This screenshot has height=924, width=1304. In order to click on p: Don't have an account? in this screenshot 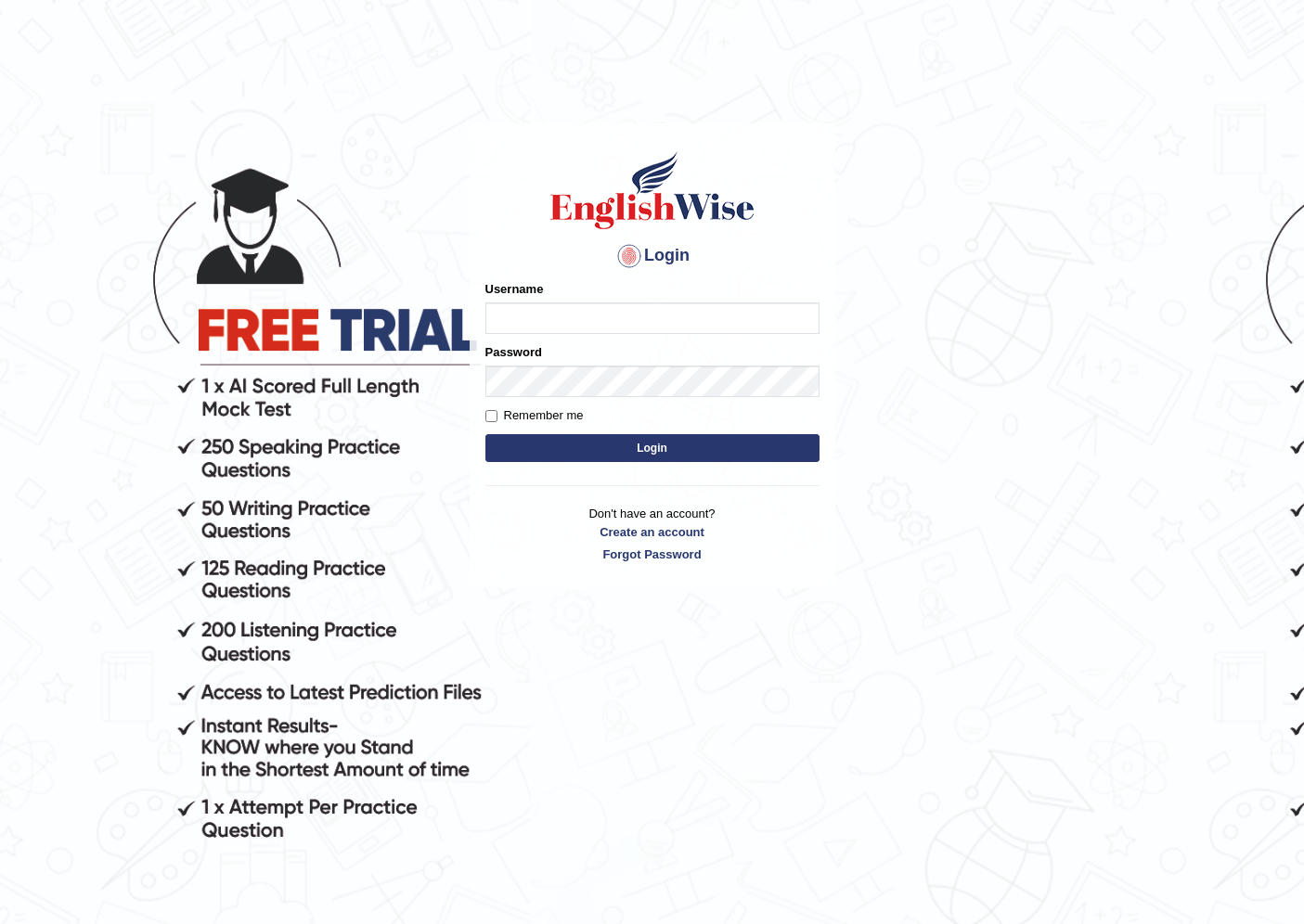, I will do `click(652, 533)`.